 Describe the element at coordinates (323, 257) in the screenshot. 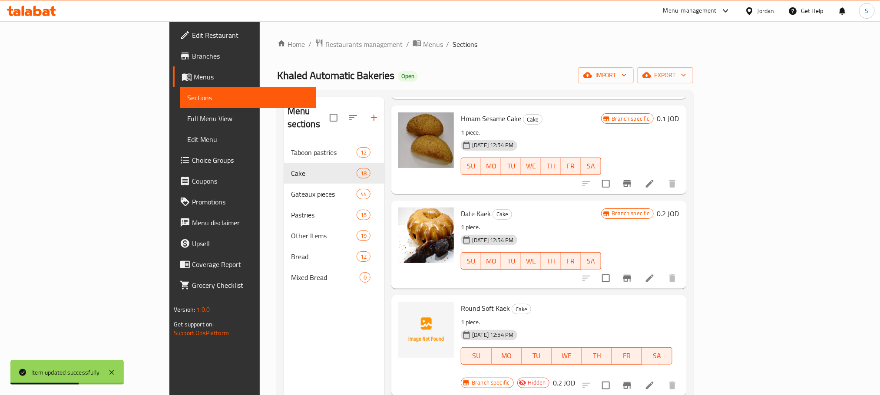

I see `div: Bread` at that location.